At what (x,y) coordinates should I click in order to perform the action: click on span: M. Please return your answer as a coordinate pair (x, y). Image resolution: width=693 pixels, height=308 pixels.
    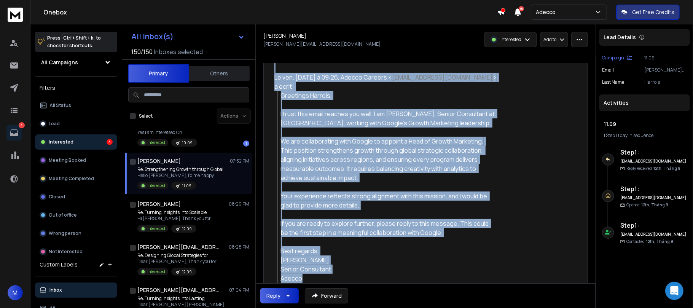
    Looking at the image, I should click on (15, 293).